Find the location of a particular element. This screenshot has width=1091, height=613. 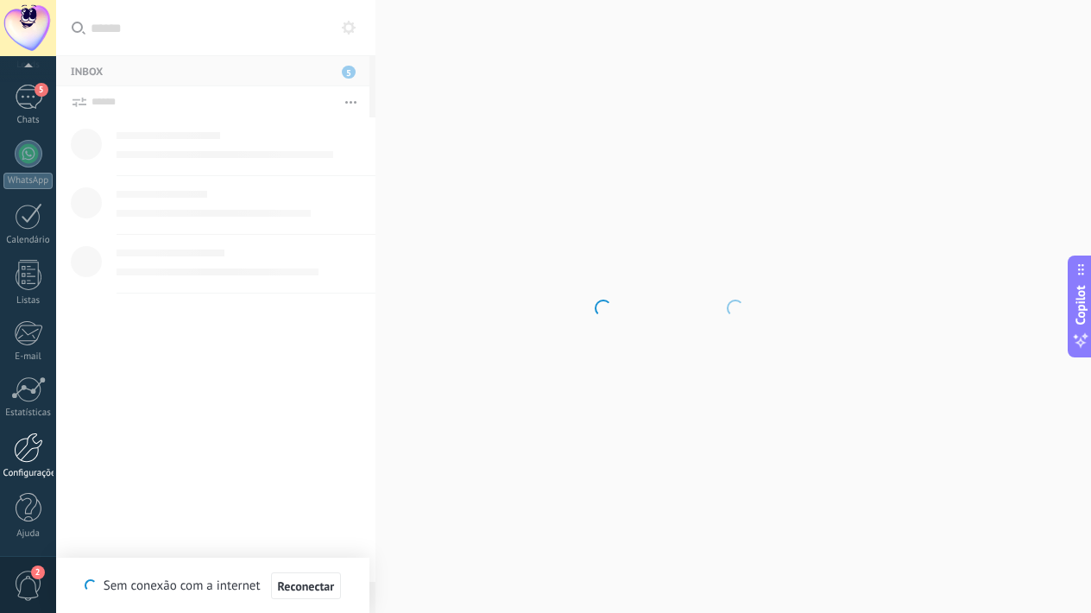

div: WhatsApp is located at coordinates (28, 180).